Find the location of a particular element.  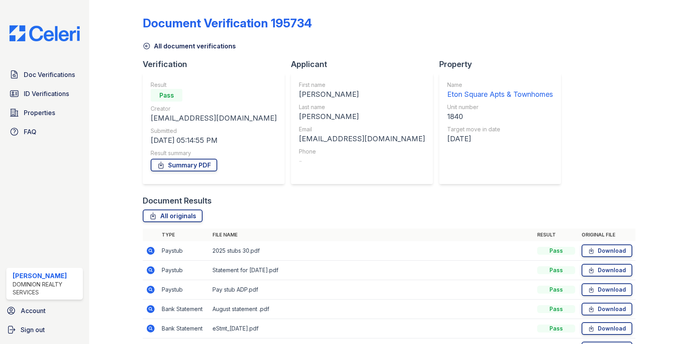

td: August statement .pdf is located at coordinates (371, 309).